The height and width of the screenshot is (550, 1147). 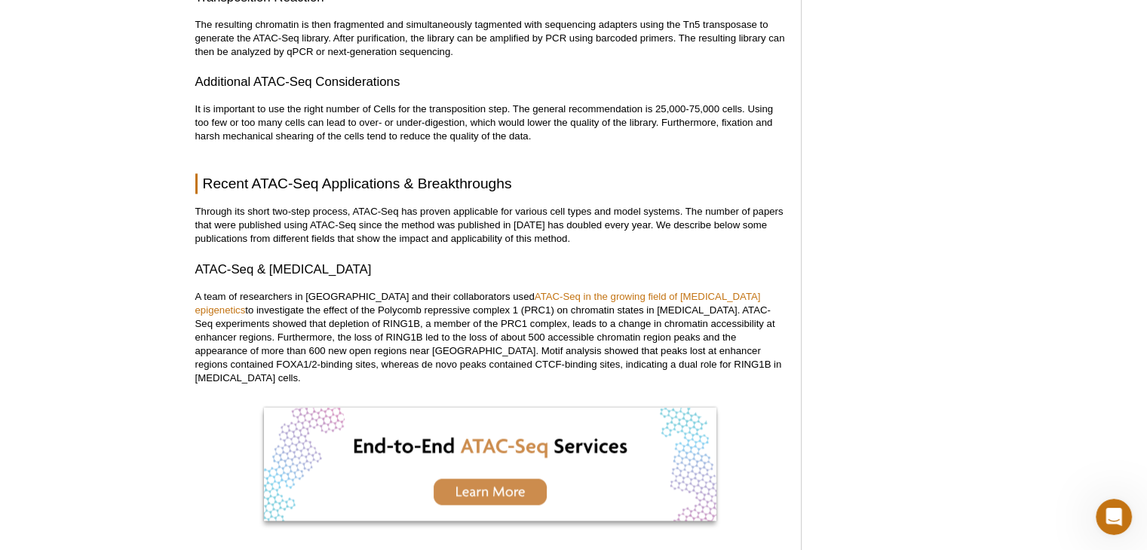 What do you see at coordinates (490, 225) in the screenshot?
I see `p: Through its short two-step process, ATAC-Seq has proven applicable for various cell types and mod...` at bounding box center [490, 225].